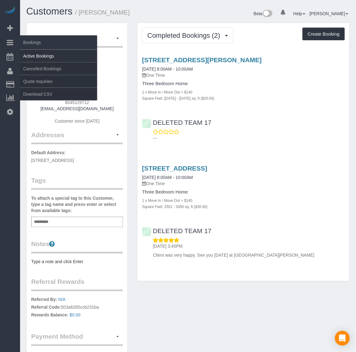  I want to click on a: Beta, so click(264, 14).